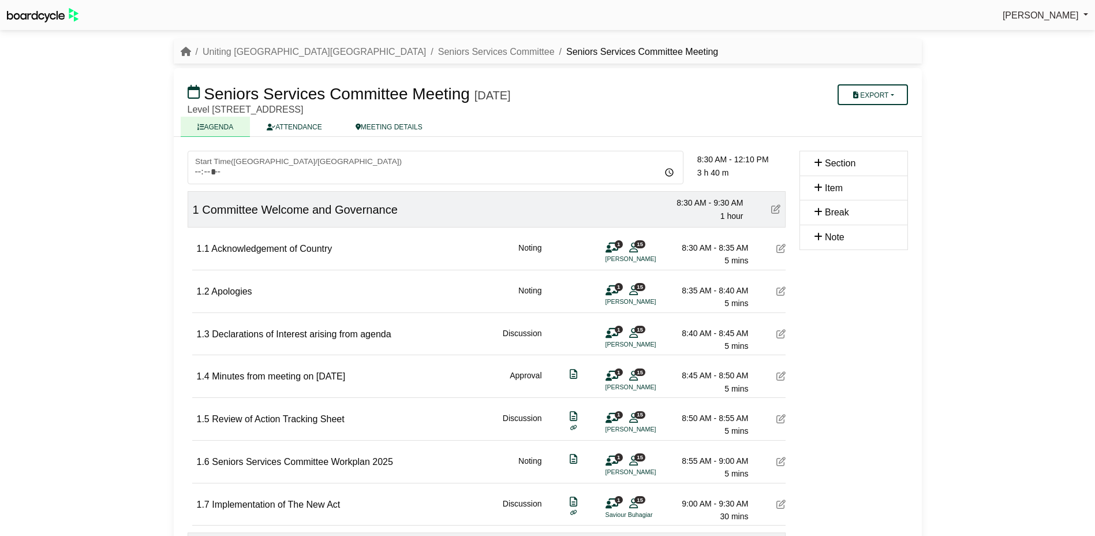 This screenshot has width=1095, height=536. Describe the element at coordinates (708, 248) in the screenshot. I see `div: 8:30 AM - 8:35 AM` at that location.